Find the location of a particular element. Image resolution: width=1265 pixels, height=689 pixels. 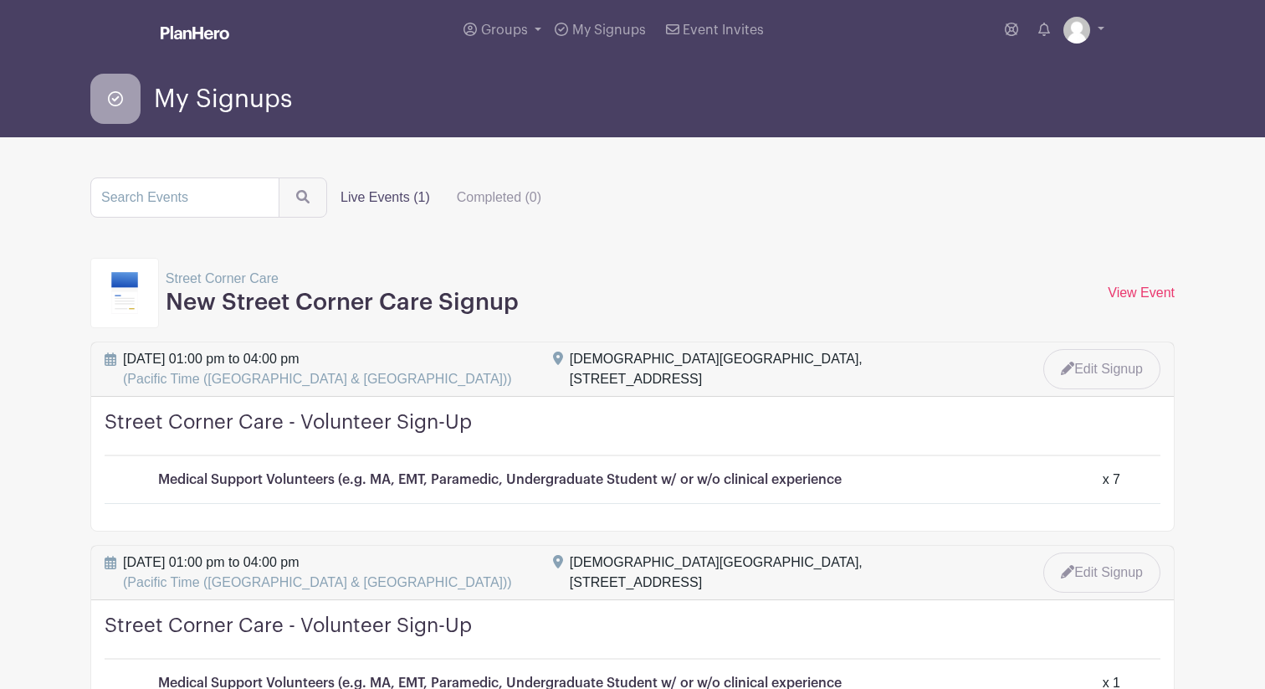

label: Live Events (1) is located at coordinates (385, 197).